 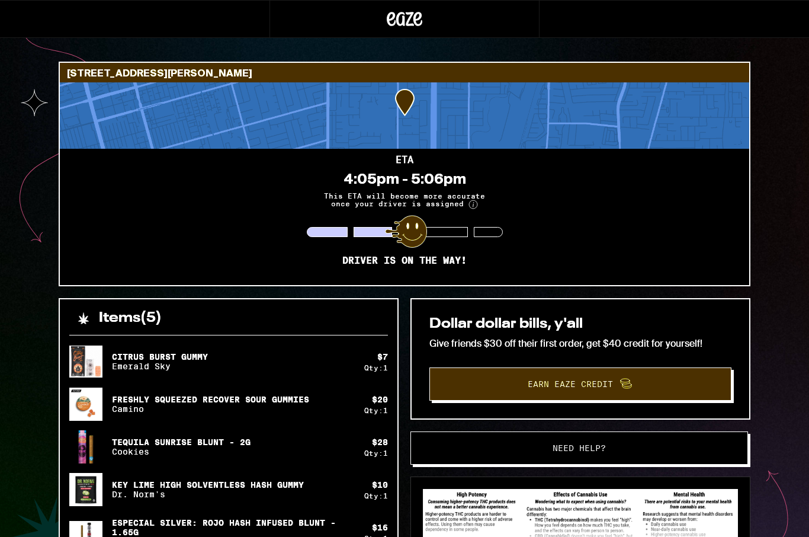 I want to click on span: Need help?, so click(x=579, y=448).